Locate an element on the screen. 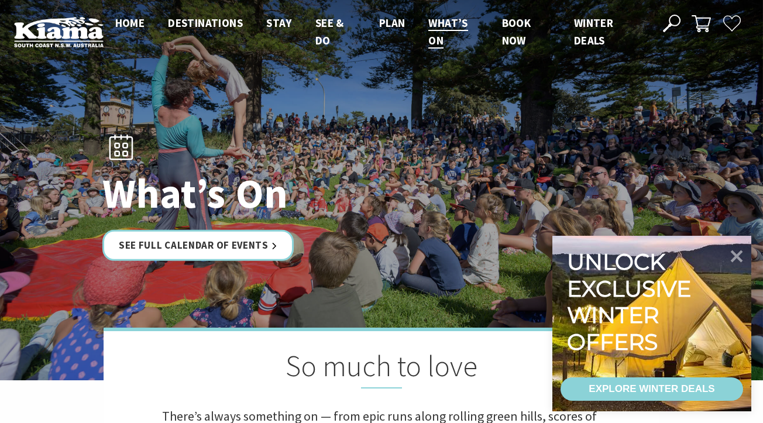 Image resolution: width=763 pixels, height=423 pixels. div: EXPLORE WINTER DEALS is located at coordinates (651, 389).